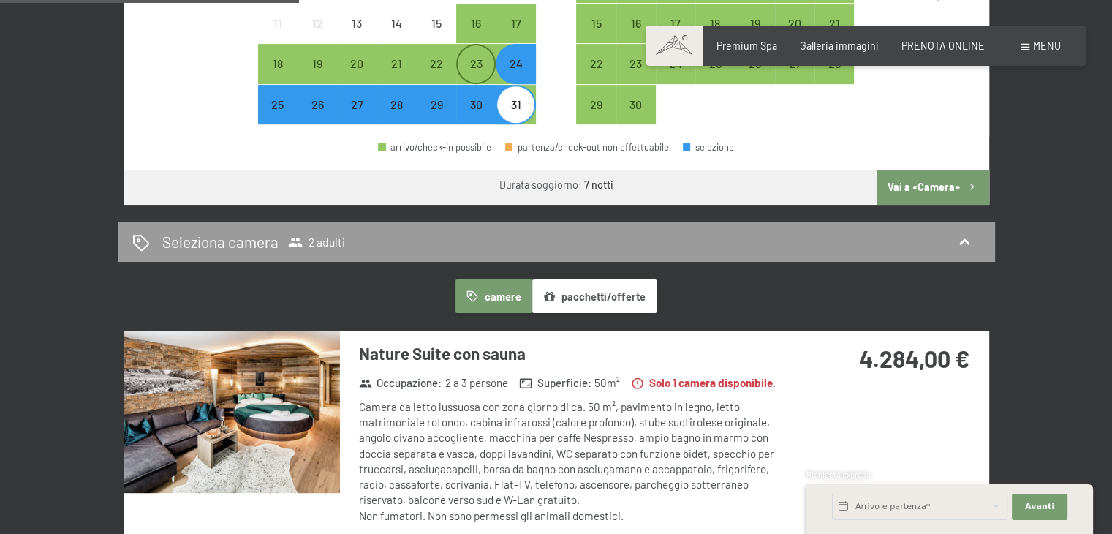 The image size is (1112, 534). Describe the element at coordinates (220, 241) in the screenshot. I see `h2: Seleziona camera` at that location.